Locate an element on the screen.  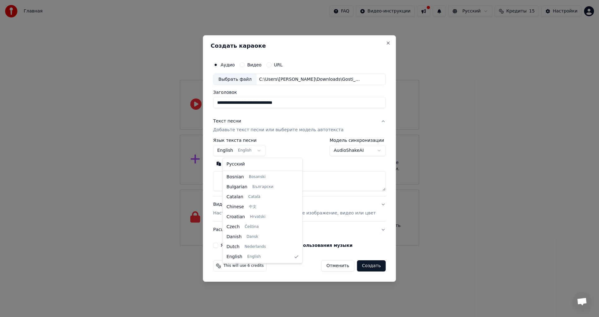
span: Croatian is located at coordinates (236, 217).